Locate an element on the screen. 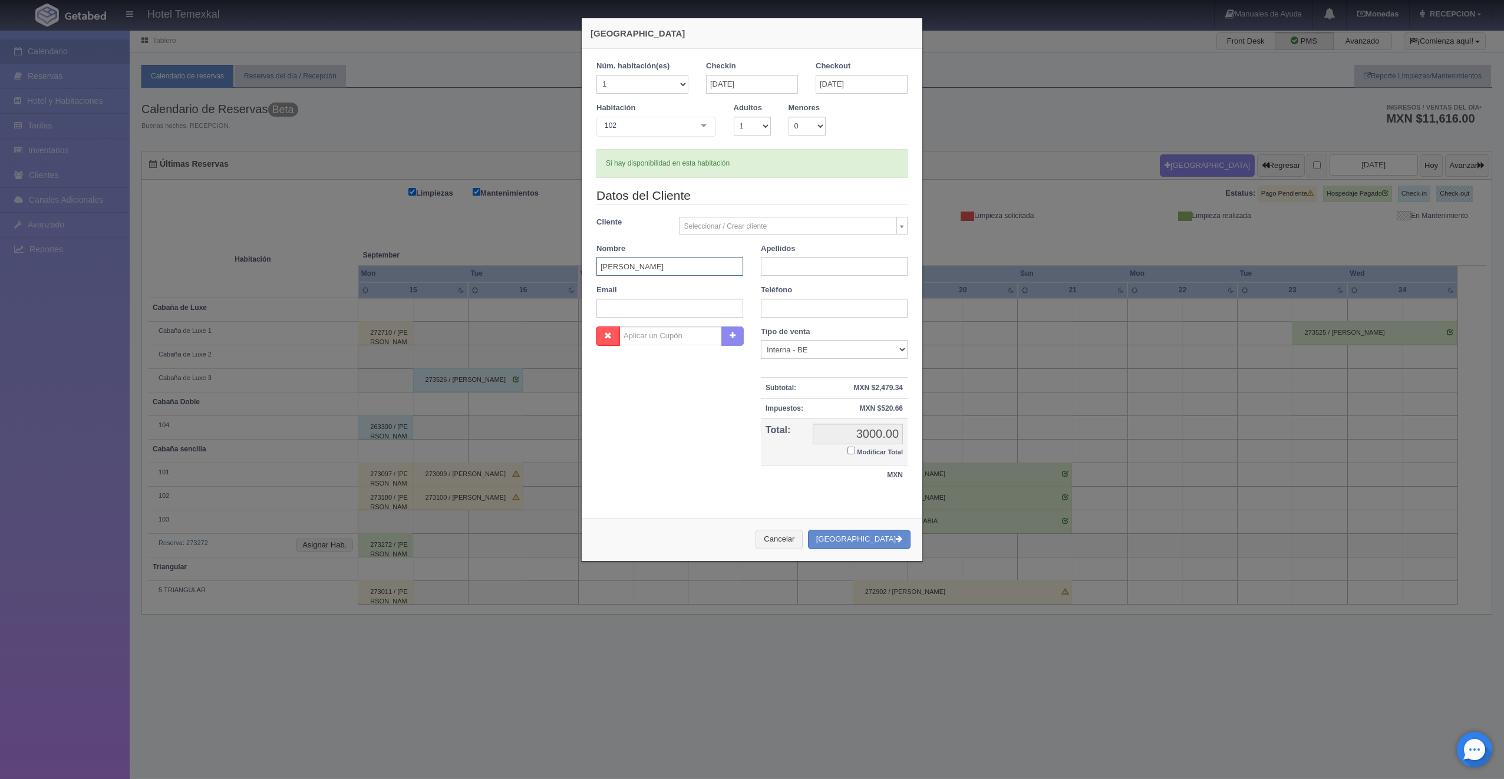 The image size is (1504, 779). legend: Datos del Cliente is located at coordinates (752, 196).